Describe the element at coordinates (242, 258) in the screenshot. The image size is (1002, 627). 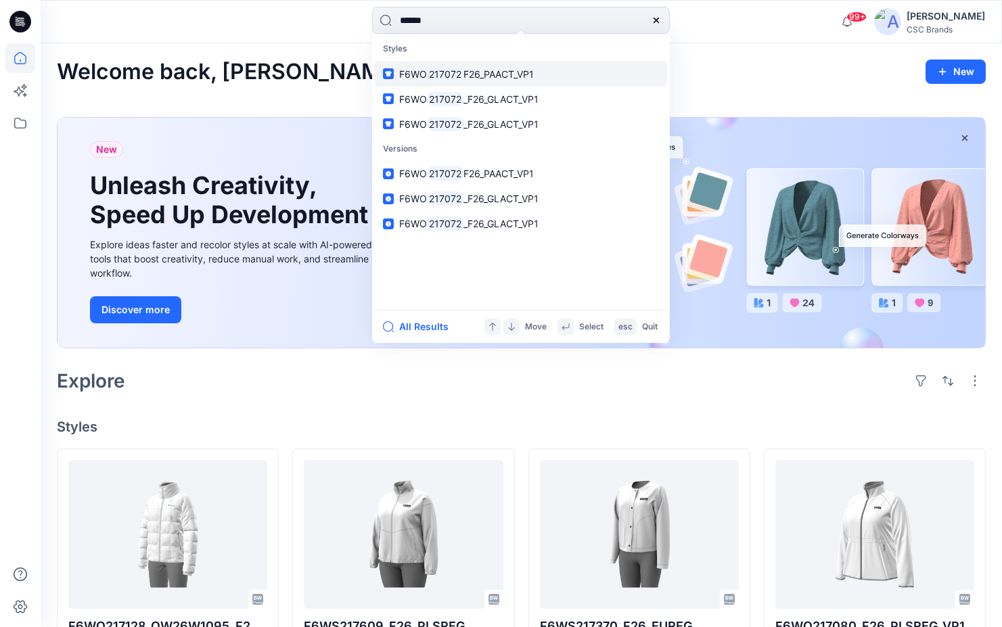
I see `div: Explore ideas faster and recolor styles at scale with AI-powered tools that boost creativity, red...` at that location.